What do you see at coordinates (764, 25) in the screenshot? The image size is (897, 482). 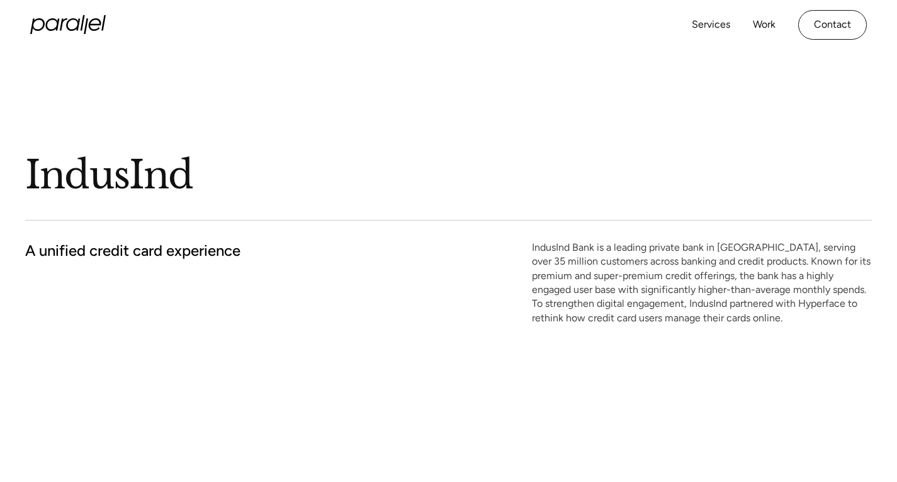 I see `a: Work` at bounding box center [764, 25].